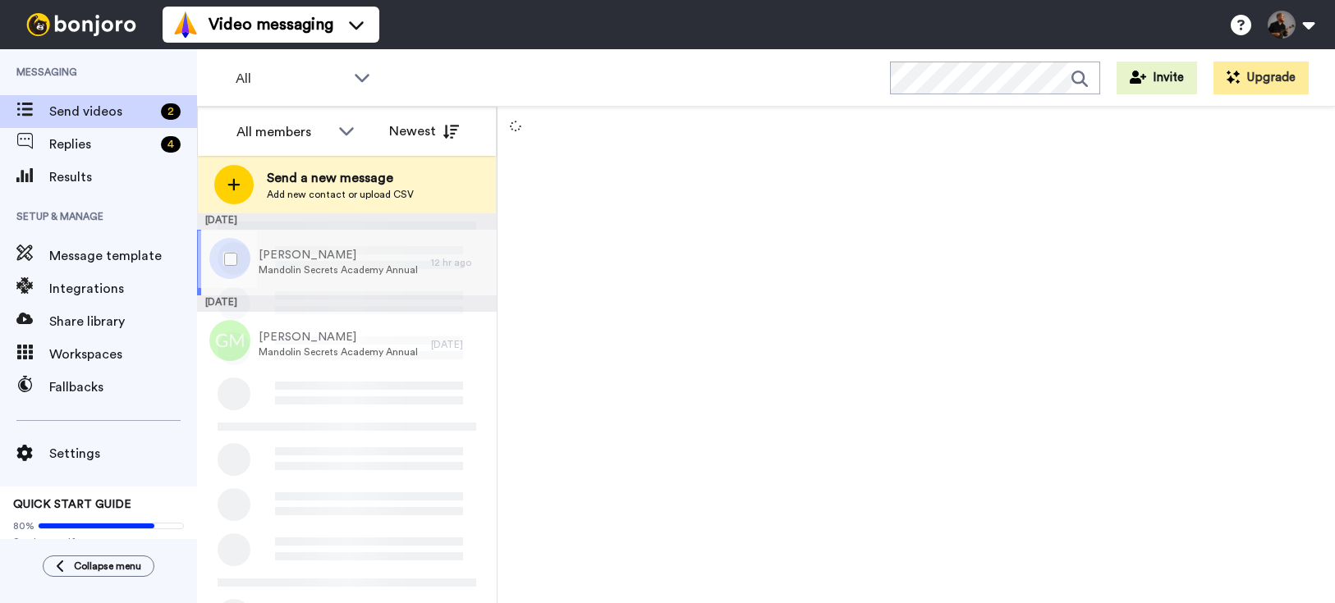  What do you see at coordinates (230, 341) in the screenshot?
I see `img: gm.png` at bounding box center [230, 341].